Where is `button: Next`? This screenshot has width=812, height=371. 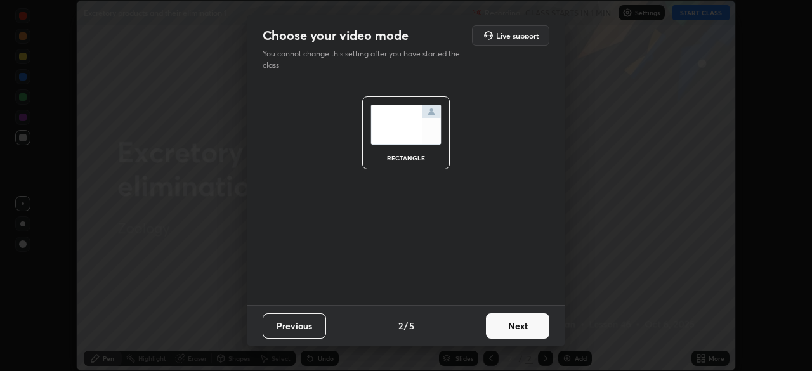
button: Next is located at coordinates (518, 326).